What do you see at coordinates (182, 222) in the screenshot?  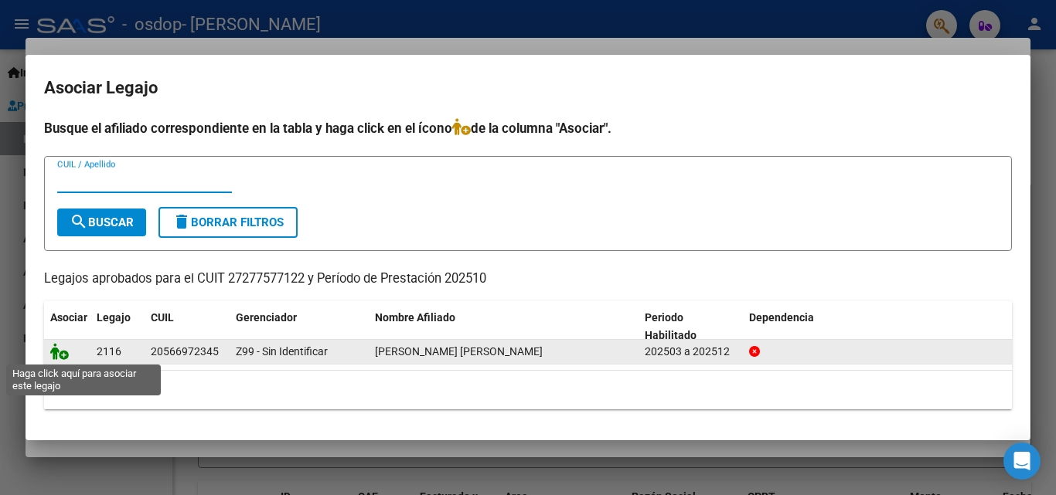 I see `mat-icon: delete` at bounding box center [182, 222].